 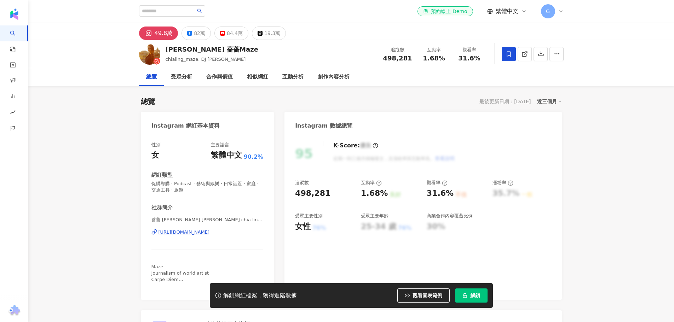 I want to click on img: KOL Avatar, so click(x=150, y=54).